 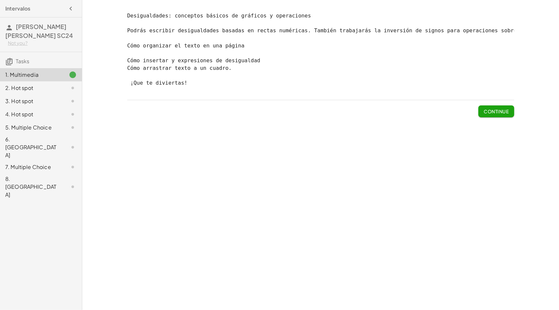 What do you see at coordinates (321, 49) in the screenshot?
I see `pre: Desigualdades: conceptos básicos de gráficos y operaciones Podrás escribir desigualdades basadas ...` at bounding box center [321, 49].